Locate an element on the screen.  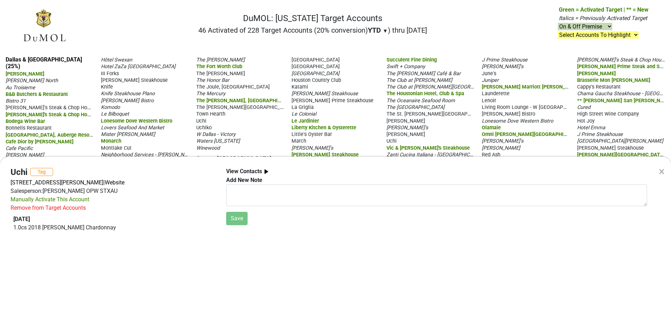
button: Save is located at coordinates (237, 219).